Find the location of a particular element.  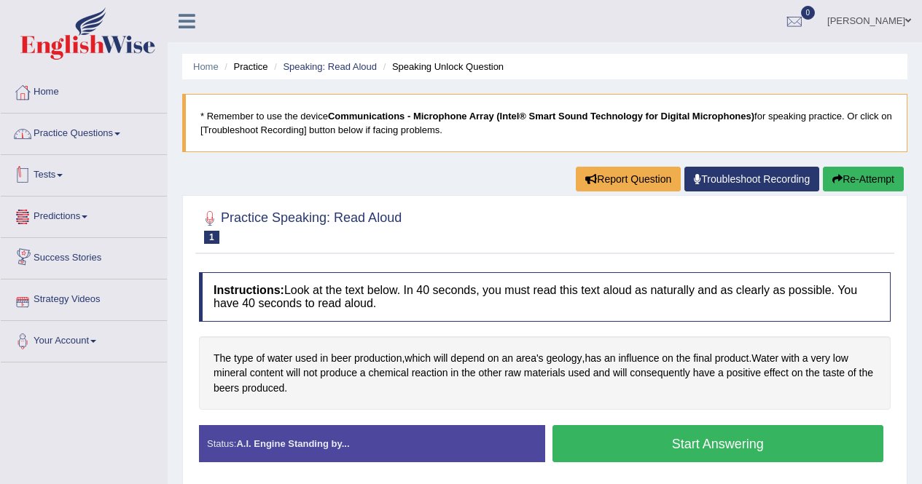

a: Success Stories is located at coordinates (84, 256).